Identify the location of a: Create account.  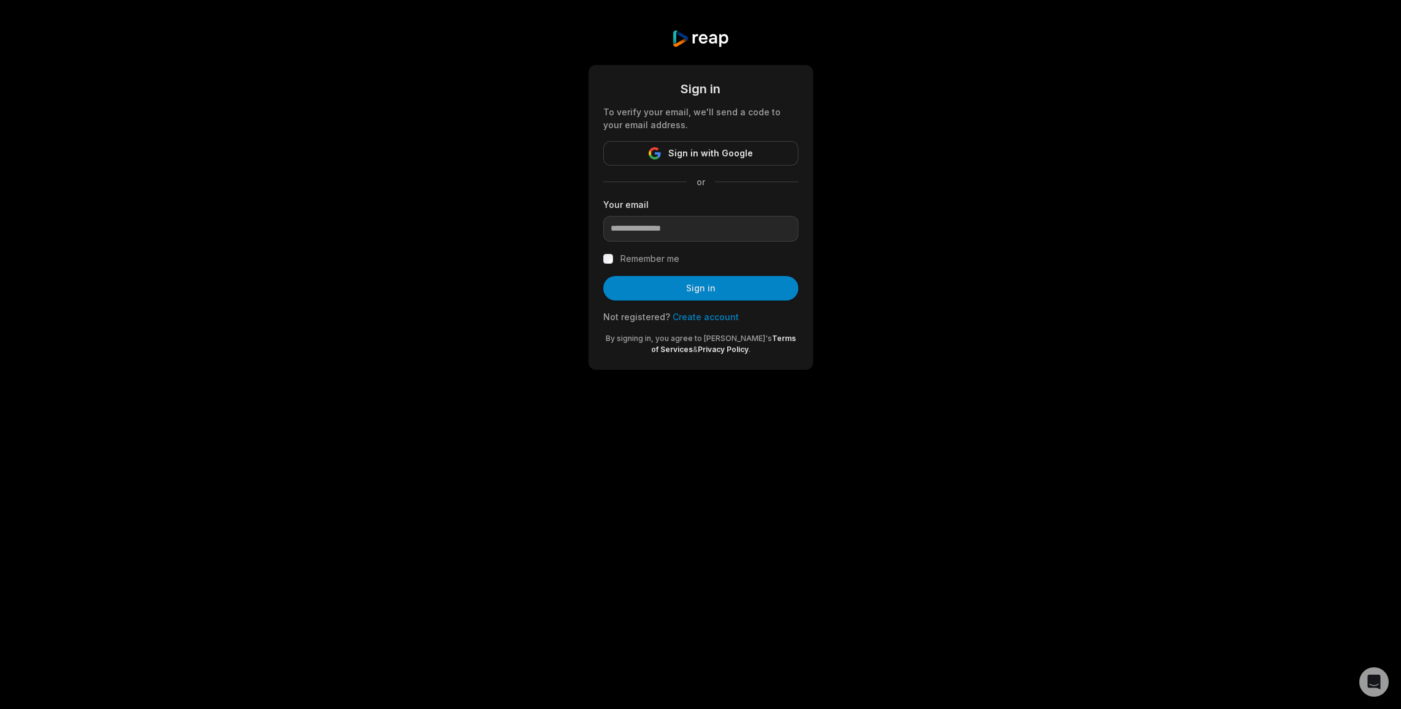
(705, 317).